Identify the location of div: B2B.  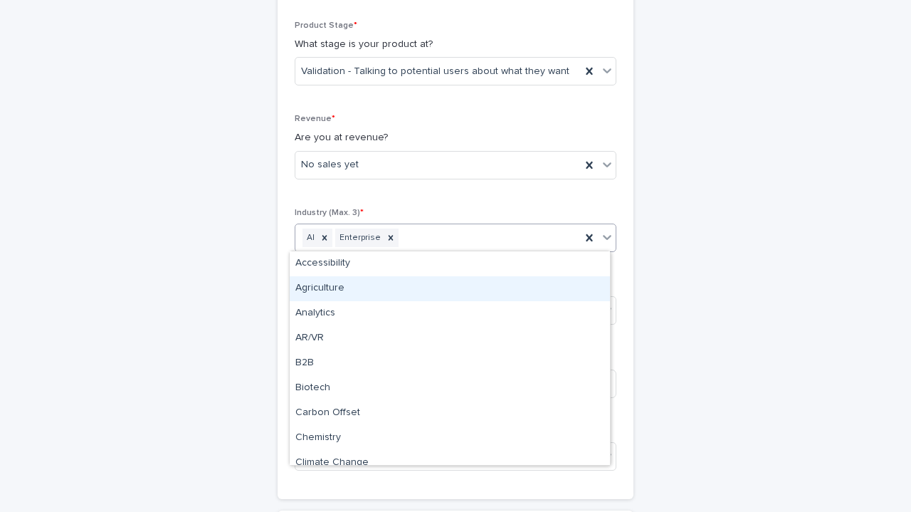
(450, 363).